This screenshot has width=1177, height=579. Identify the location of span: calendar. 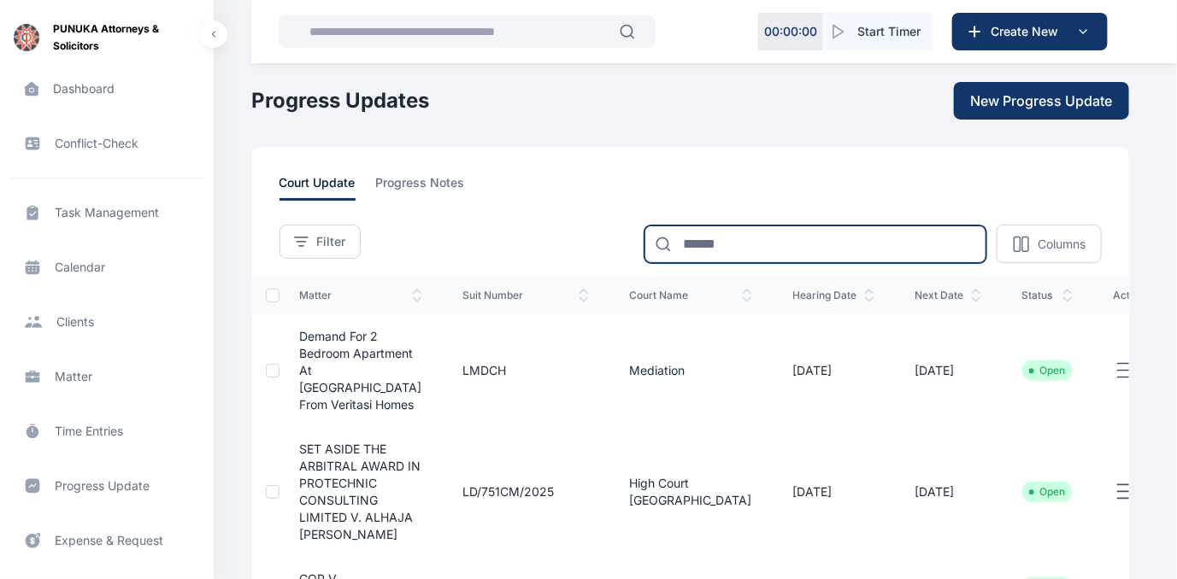
(107, 267).